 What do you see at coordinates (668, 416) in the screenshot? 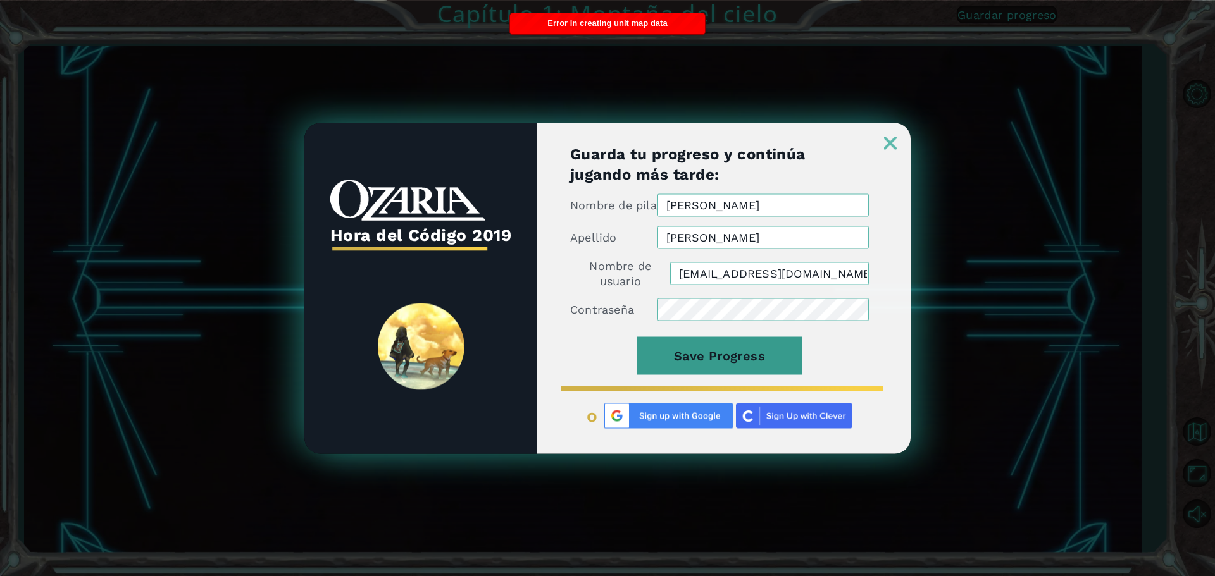
I see `img: Google%20Sign%20Up.png` at bounding box center [668, 416].